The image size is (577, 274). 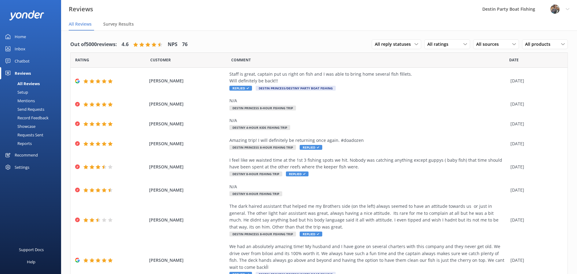 I want to click on span: All reply statuses, so click(x=395, y=44).